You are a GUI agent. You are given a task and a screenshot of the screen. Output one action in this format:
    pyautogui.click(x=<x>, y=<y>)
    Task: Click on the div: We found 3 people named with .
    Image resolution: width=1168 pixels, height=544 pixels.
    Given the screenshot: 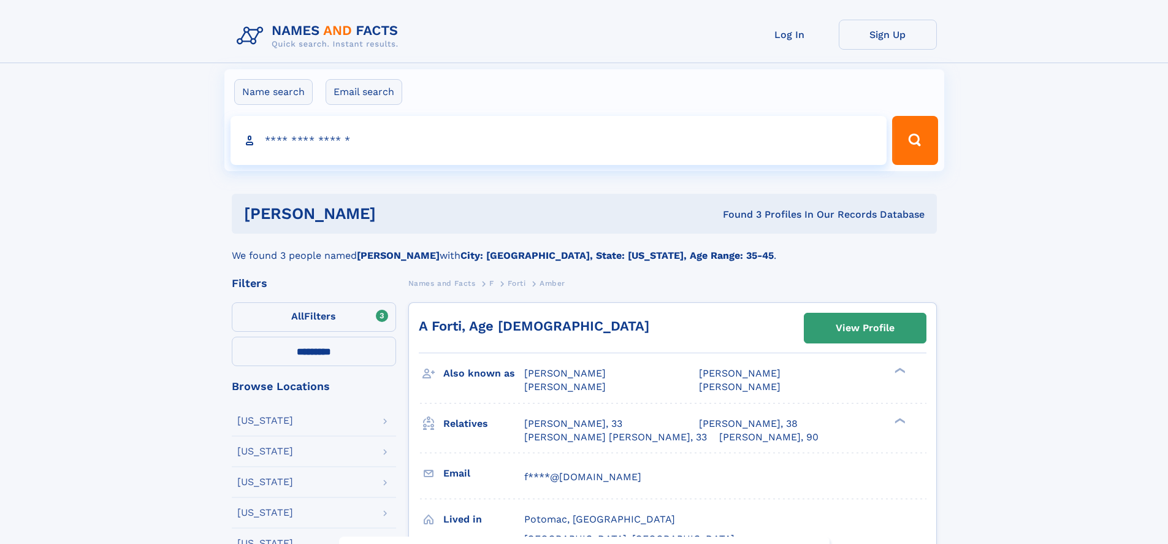 What is the action you would take?
    pyautogui.click(x=584, y=248)
    